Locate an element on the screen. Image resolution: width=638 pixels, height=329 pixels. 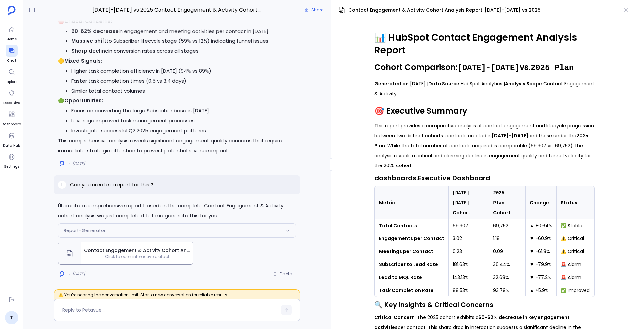
a: Data Hub is located at coordinates (11, 139).